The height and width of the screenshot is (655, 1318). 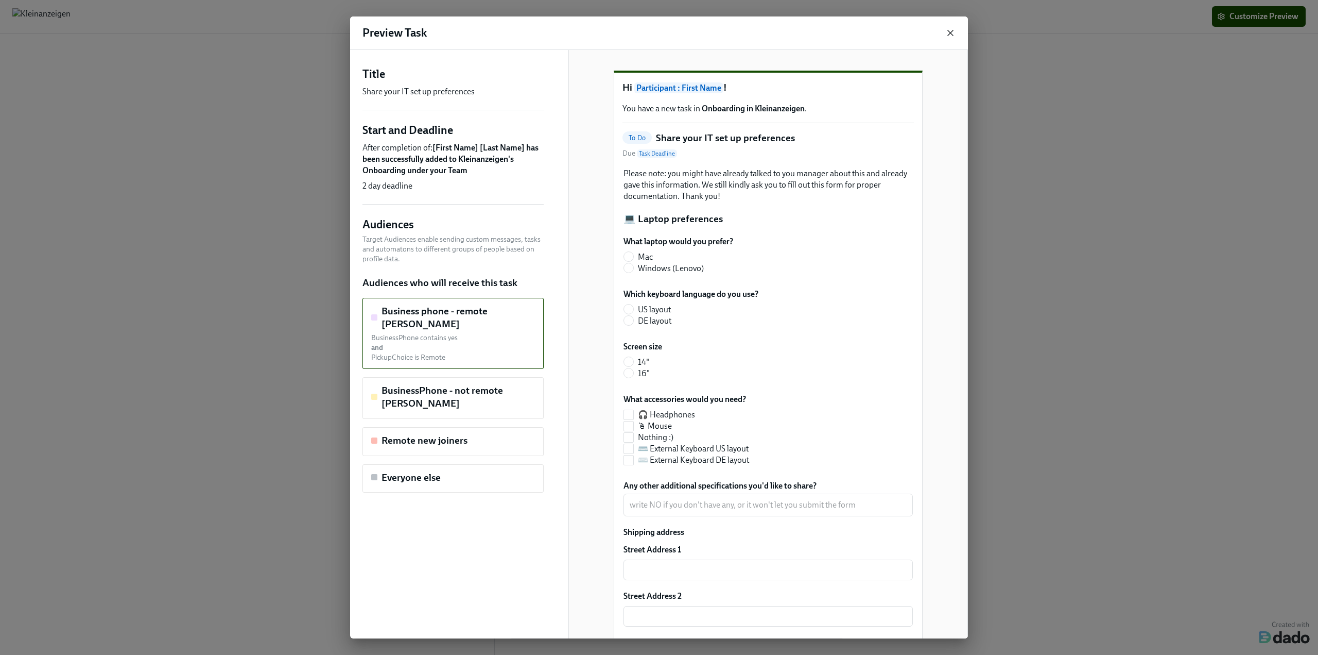 I want to click on span: Due, so click(x=650, y=153).